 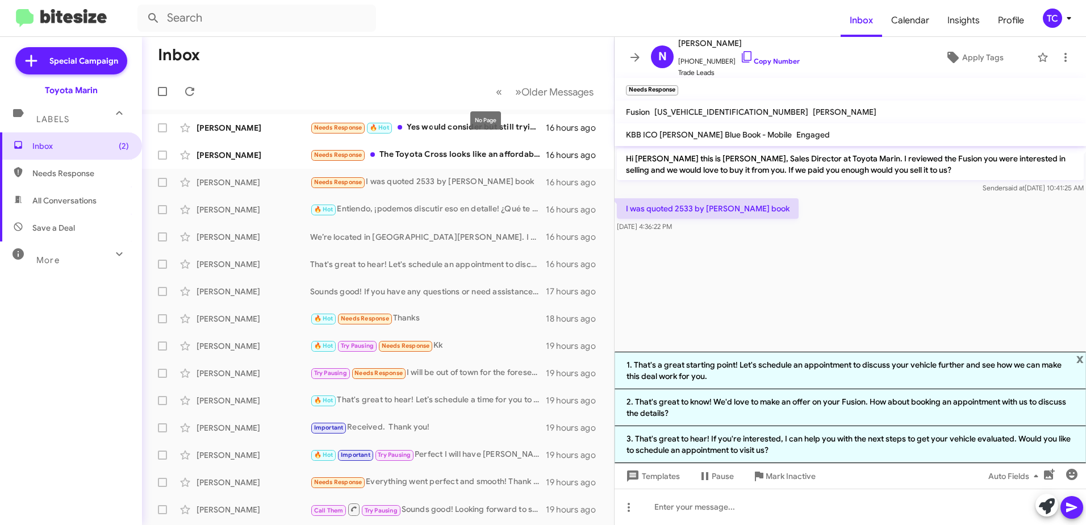 I want to click on span: Apply Tags, so click(x=982, y=57).